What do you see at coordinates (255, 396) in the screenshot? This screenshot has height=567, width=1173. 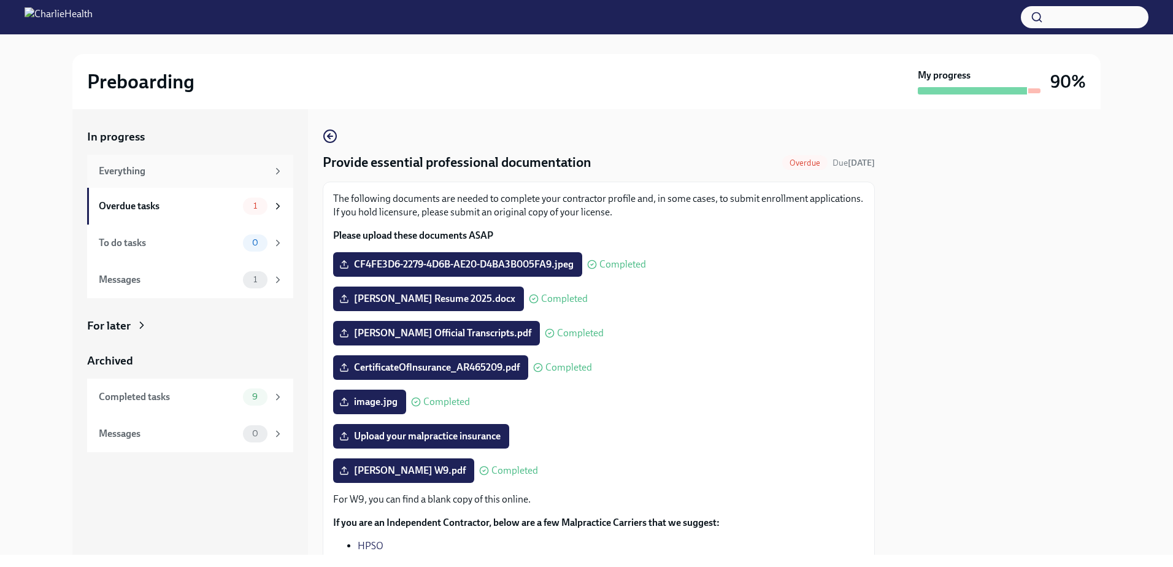 I see `span: 9` at bounding box center [255, 396].